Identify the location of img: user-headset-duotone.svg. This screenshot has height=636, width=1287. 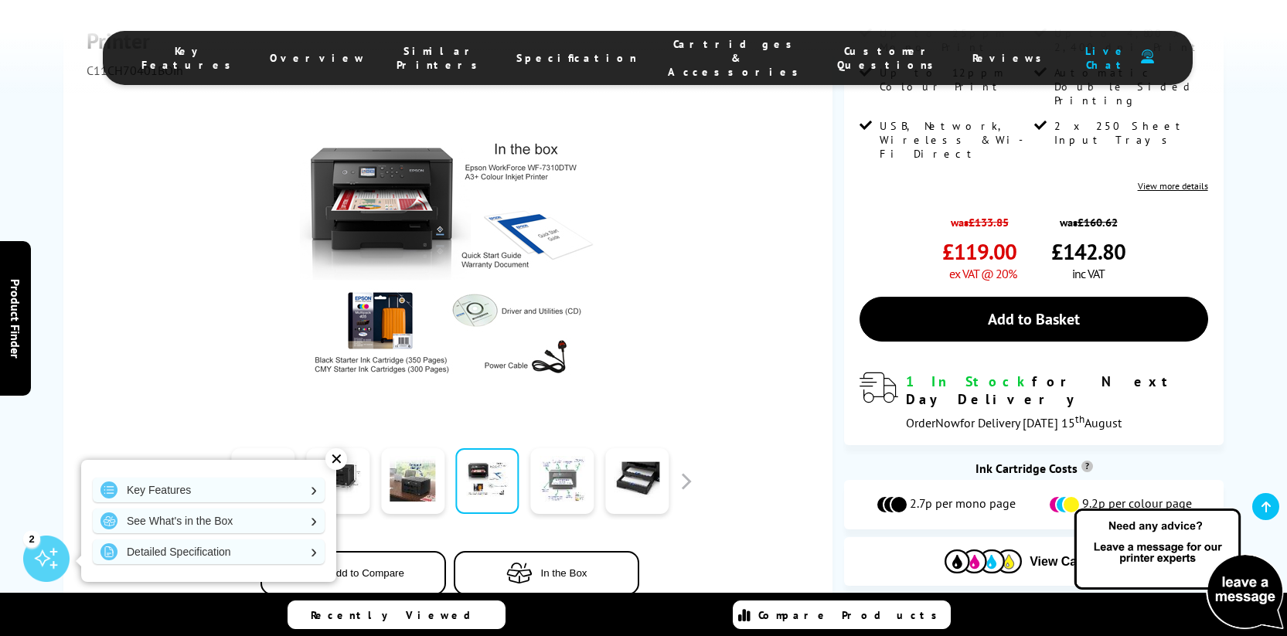
(1147, 56).